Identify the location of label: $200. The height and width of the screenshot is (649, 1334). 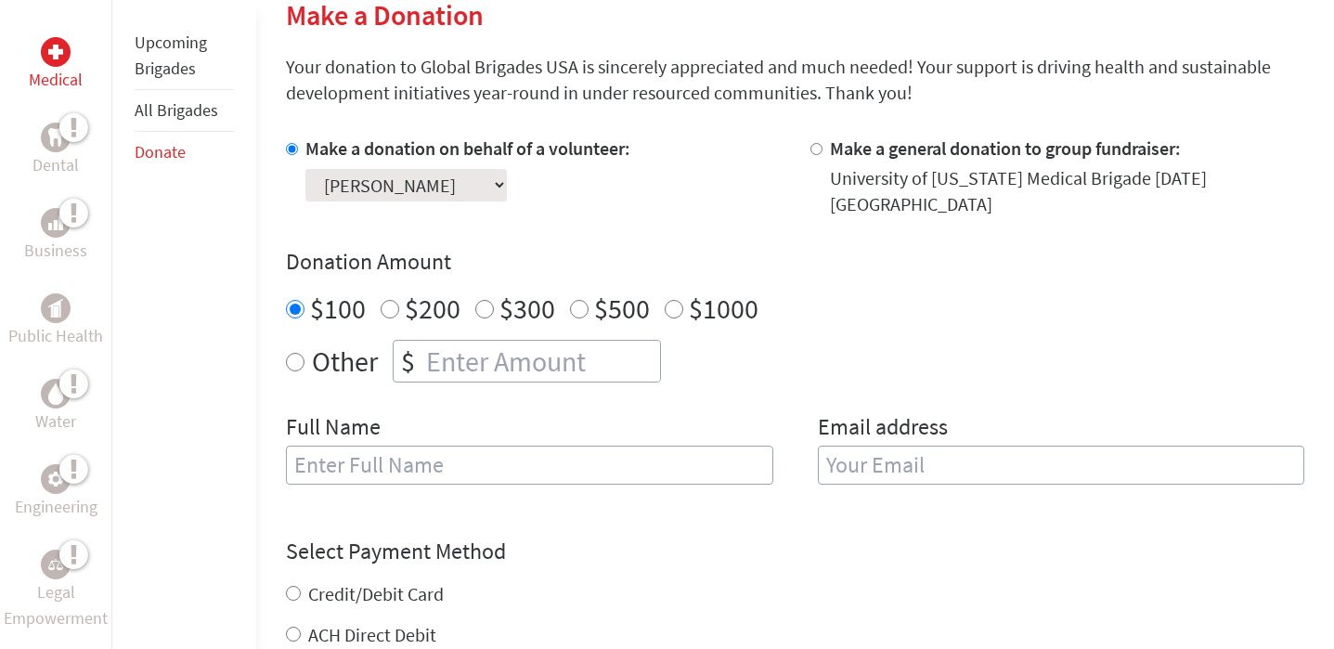
(432, 308).